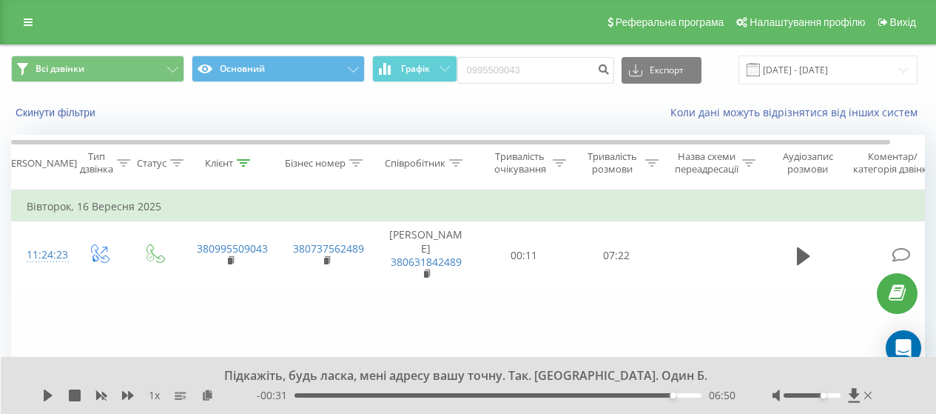 This screenshot has width=936, height=414. What do you see at coordinates (415, 163) in the screenshot?
I see `div: Співробітник` at bounding box center [415, 163].